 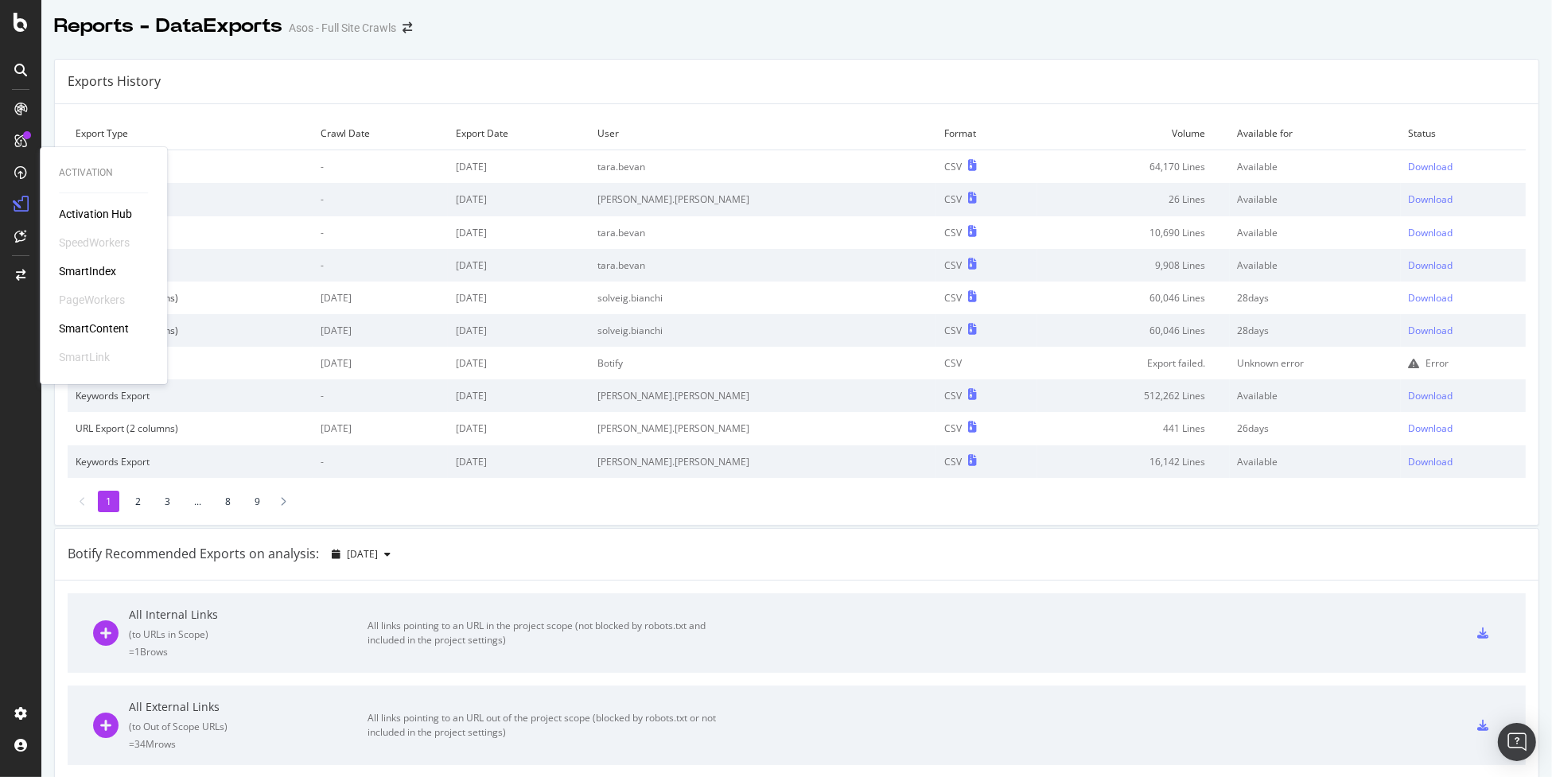 I want to click on div: SmartContent, so click(x=94, y=329).